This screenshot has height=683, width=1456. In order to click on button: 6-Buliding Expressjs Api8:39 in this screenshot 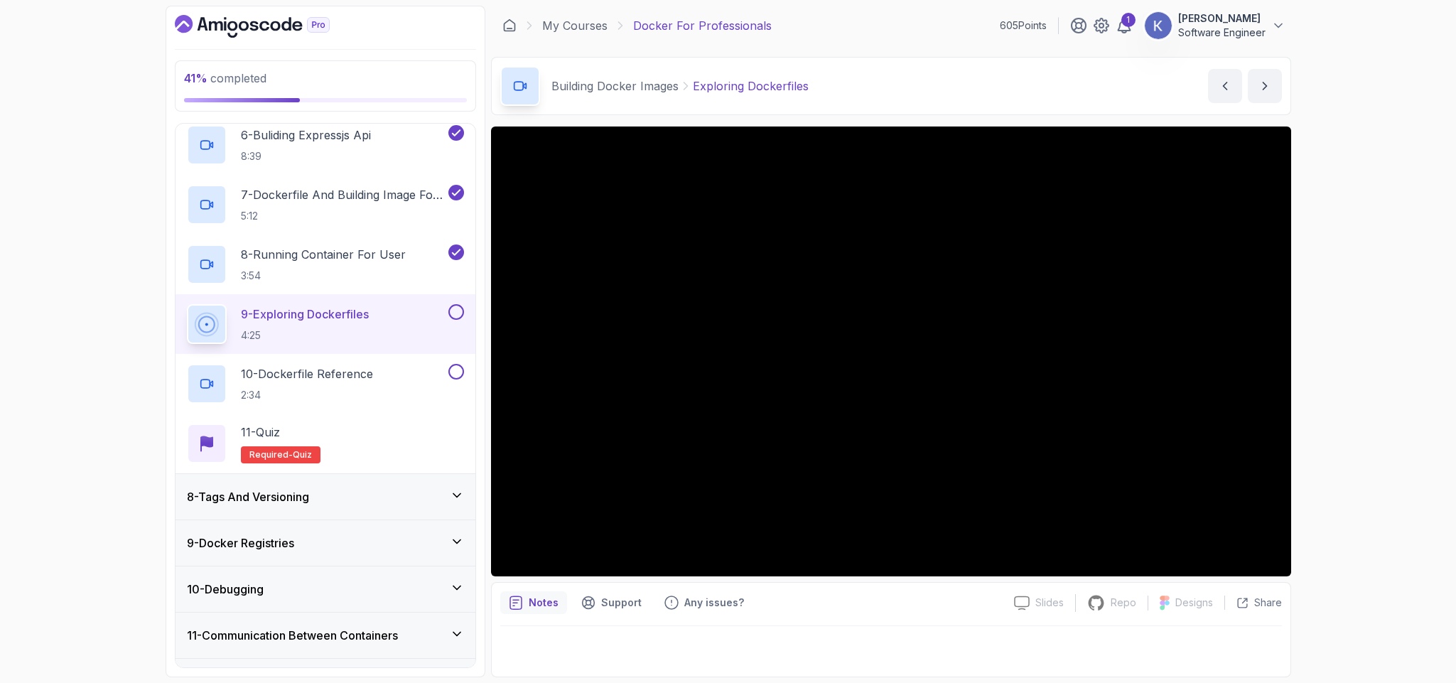, I will do `click(325, 145)`.